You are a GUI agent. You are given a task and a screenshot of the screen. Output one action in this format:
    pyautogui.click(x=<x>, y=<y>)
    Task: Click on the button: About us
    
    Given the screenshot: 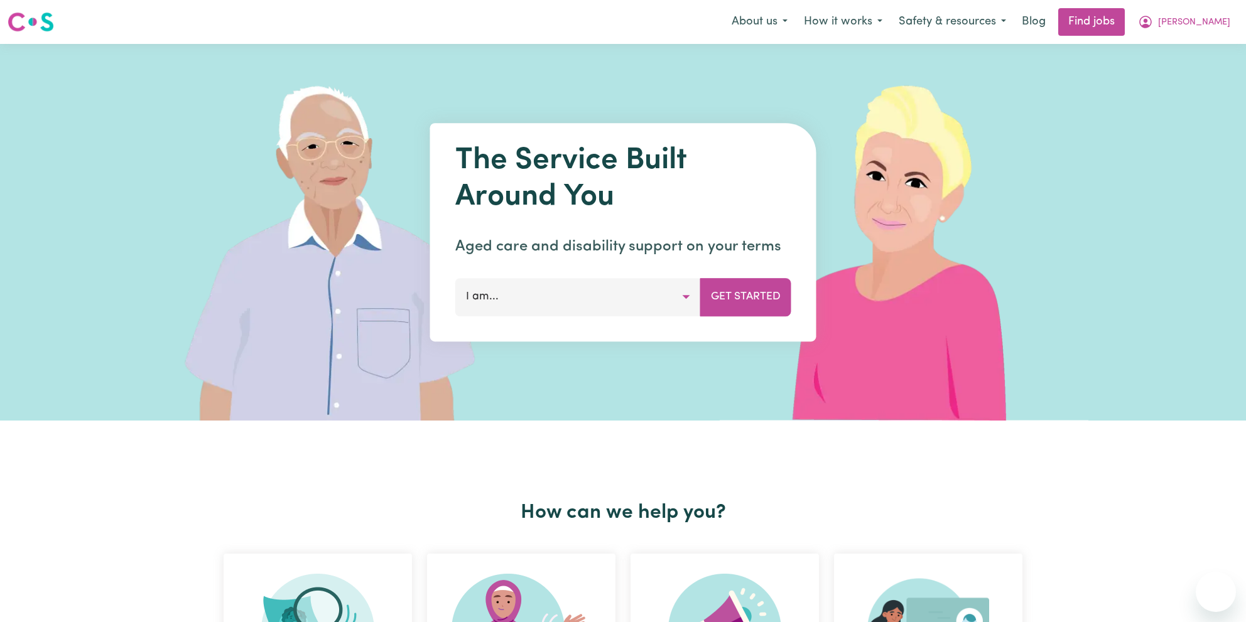 What is the action you would take?
    pyautogui.click(x=759, y=22)
    